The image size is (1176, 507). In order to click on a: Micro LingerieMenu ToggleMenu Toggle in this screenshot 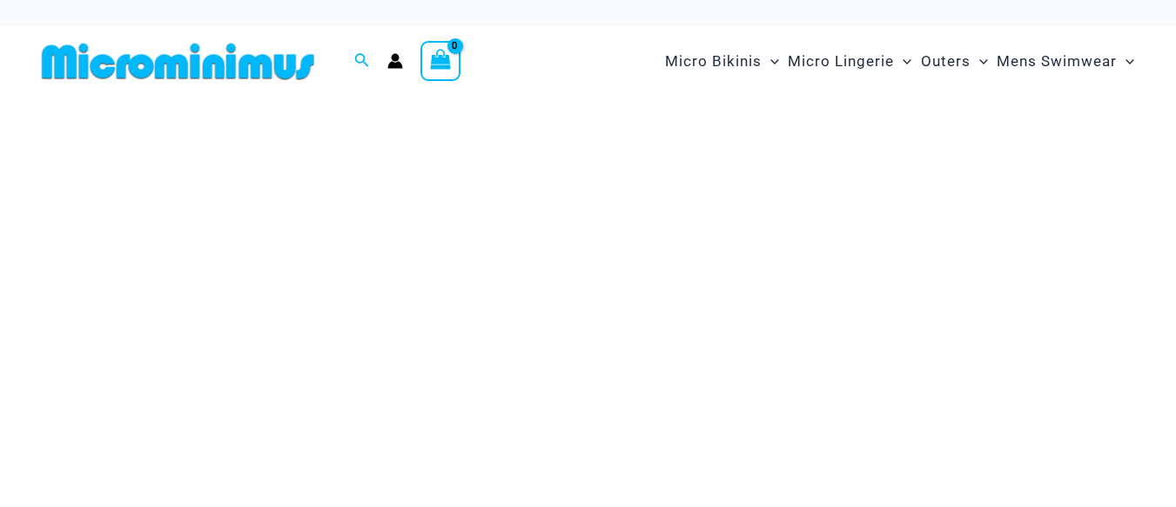, I will do `click(849, 61)`.